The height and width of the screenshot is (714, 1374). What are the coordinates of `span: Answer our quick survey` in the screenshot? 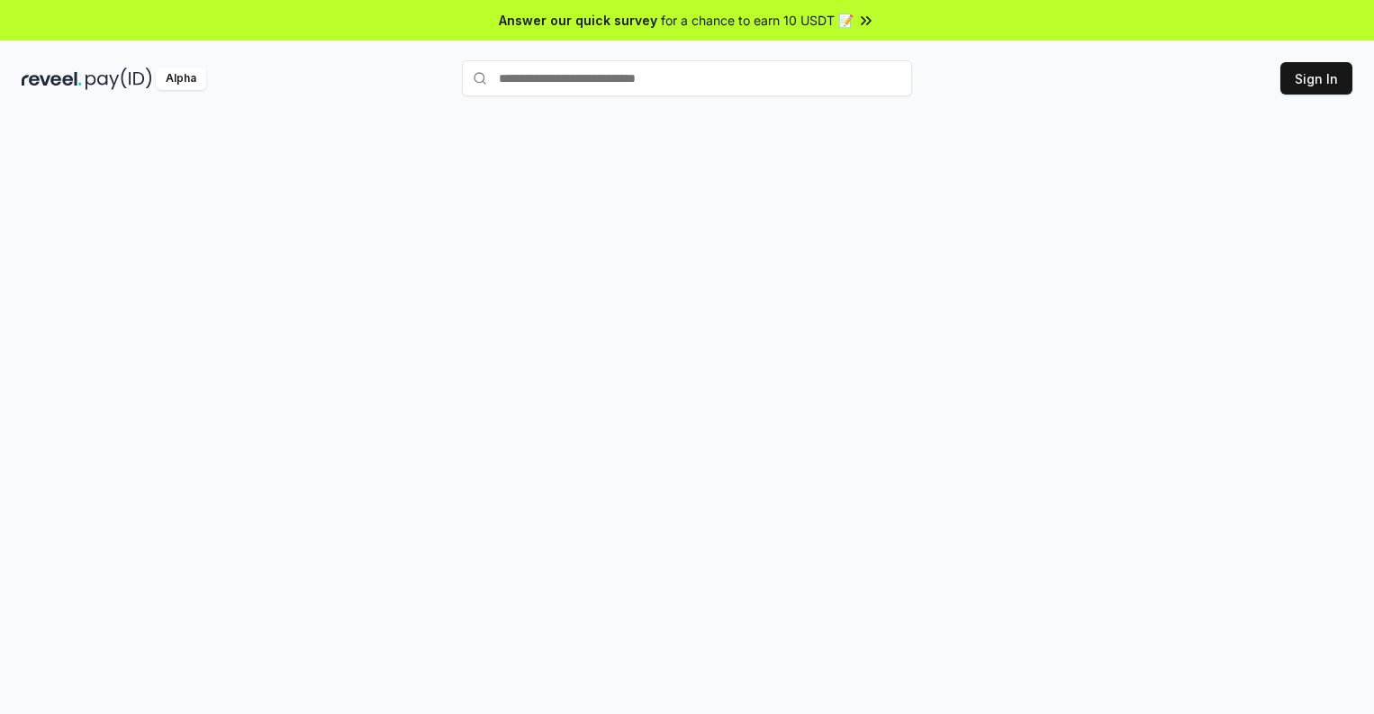 It's located at (578, 20).